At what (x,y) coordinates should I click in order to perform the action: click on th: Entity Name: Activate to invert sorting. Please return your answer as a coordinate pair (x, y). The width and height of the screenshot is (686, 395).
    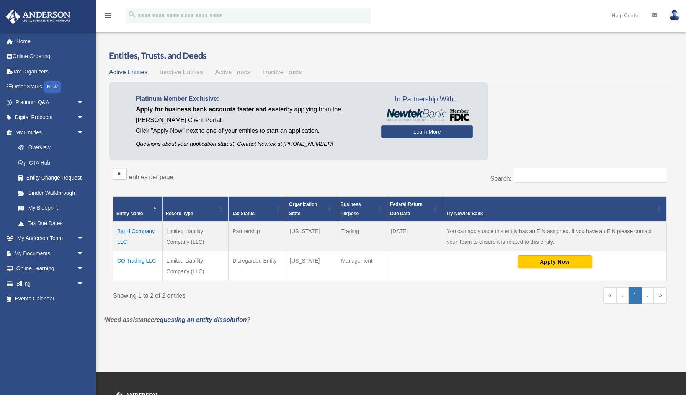
    Looking at the image, I should click on (138, 209).